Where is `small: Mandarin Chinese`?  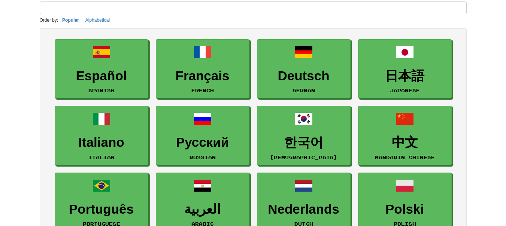 small: Mandarin Chinese is located at coordinates (405, 158).